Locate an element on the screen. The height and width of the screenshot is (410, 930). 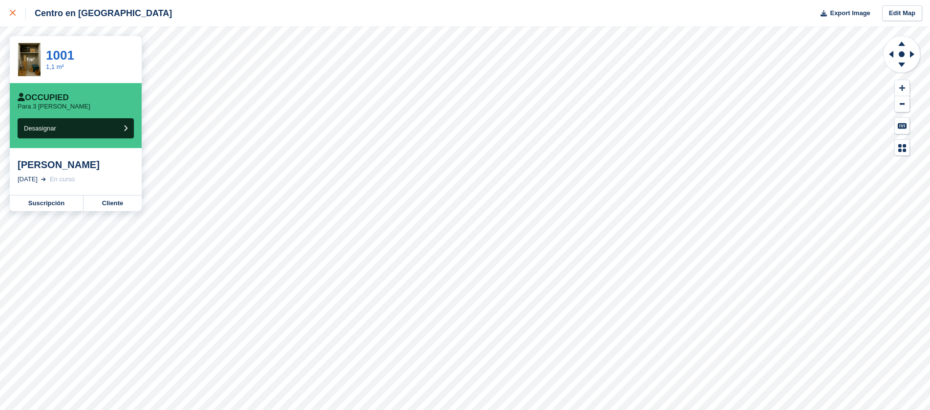
button: Desasignar is located at coordinates (76, 128).